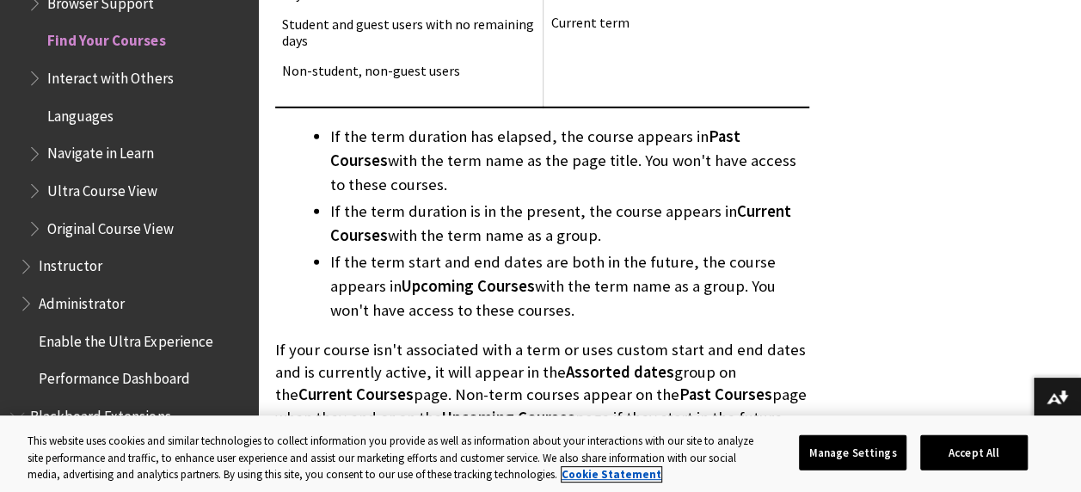 This screenshot has height=492, width=1081. I want to click on button: Manage Settings, so click(852, 452).